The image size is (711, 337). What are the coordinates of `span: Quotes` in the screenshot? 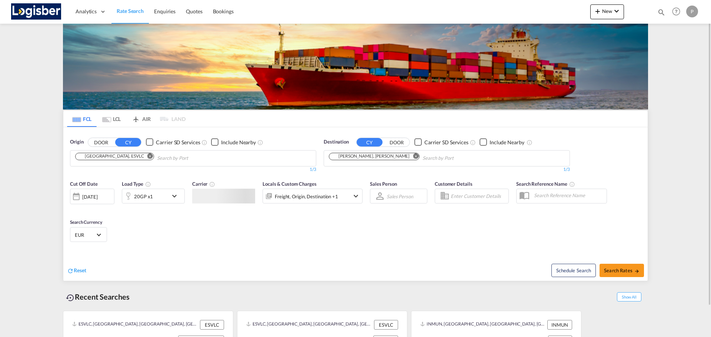 It's located at (194, 11).